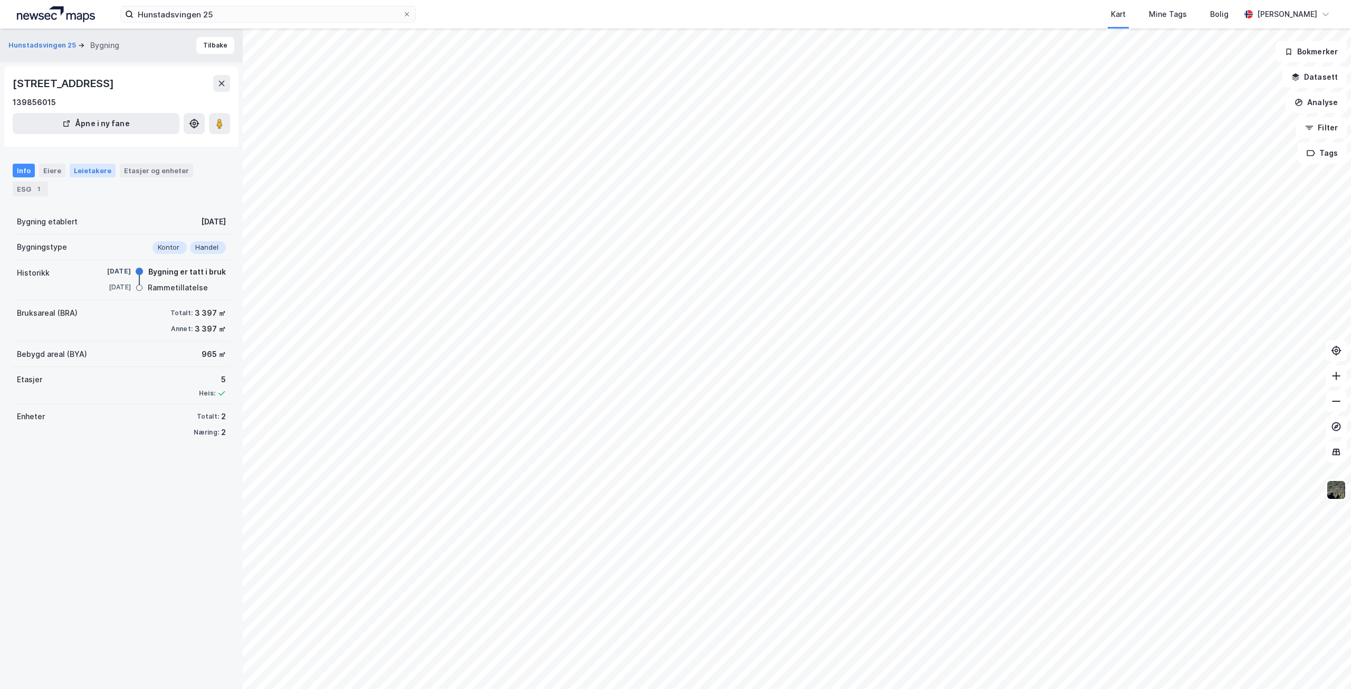 This screenshot has height=689, width=1351. Describe the element at coordinates (1324, 663) in the screenshot. I see `div: Kontrollprogram for chat` at that location.